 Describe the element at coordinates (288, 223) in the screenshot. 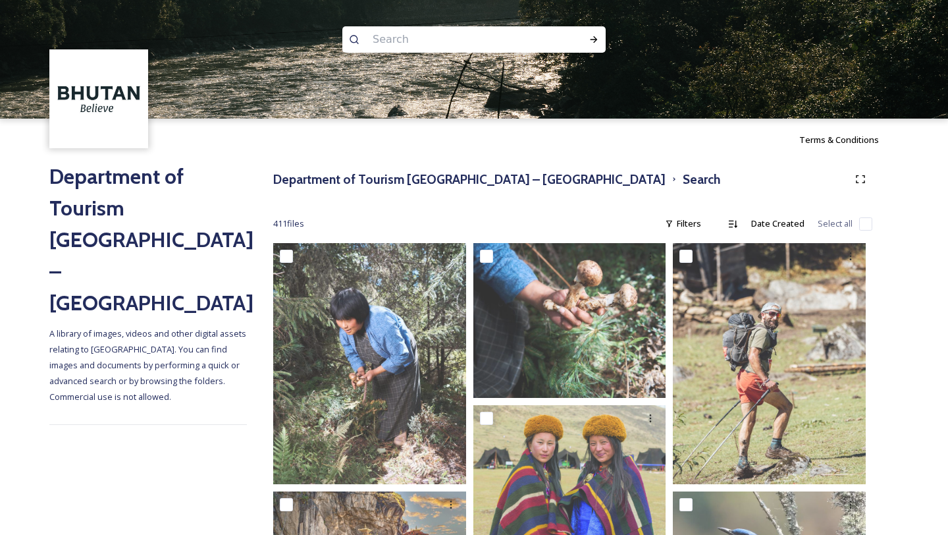

I see `span: 411 file s` at that location.